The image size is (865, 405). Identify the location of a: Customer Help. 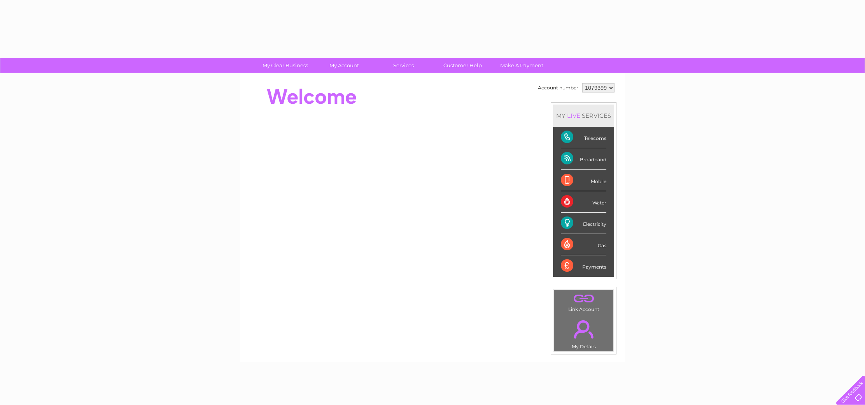
(463, 65).